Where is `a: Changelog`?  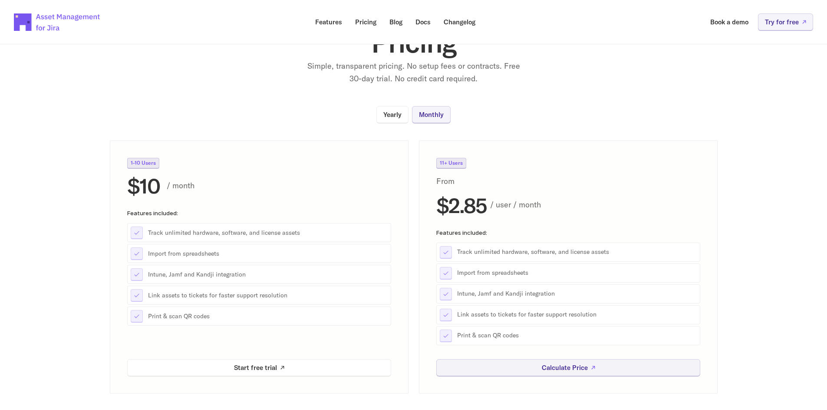 a: Changelog is located at coordinates (460, 22).